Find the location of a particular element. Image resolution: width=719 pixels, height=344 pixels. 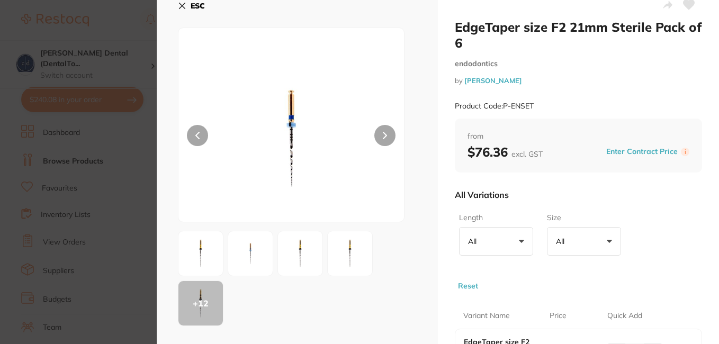

button: Reset is located at coordinates (468, 286).